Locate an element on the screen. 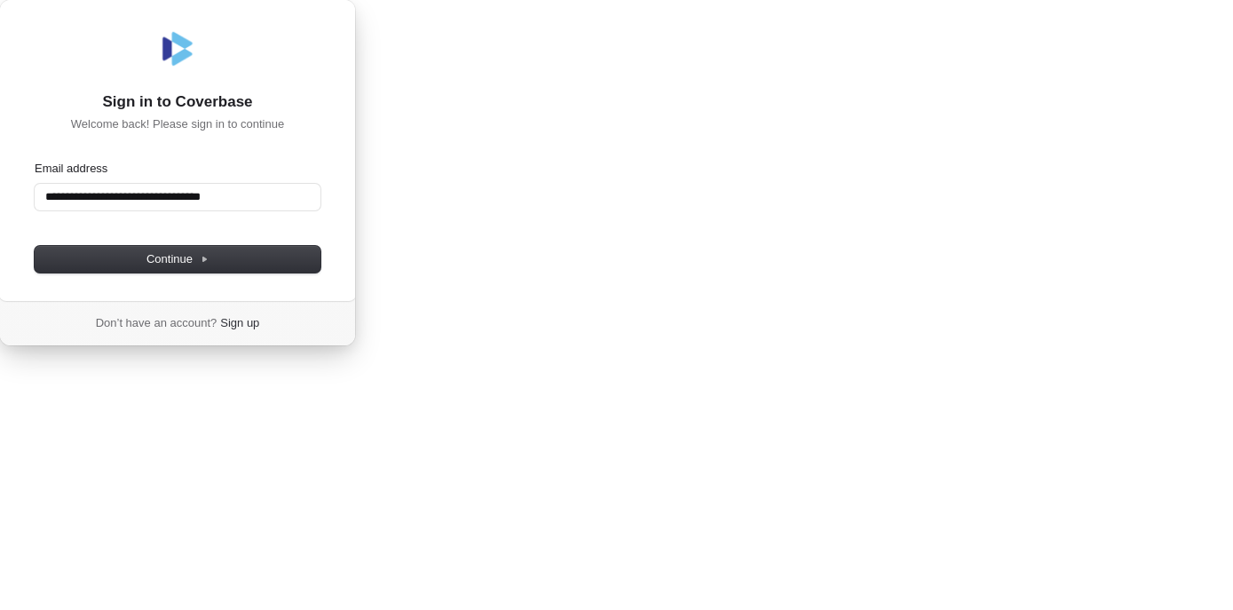 Image resolution: width=1233 pixels, height=610 pixels. p: Welcome back! Please sign in to continue is located at coordinates (178, 124).